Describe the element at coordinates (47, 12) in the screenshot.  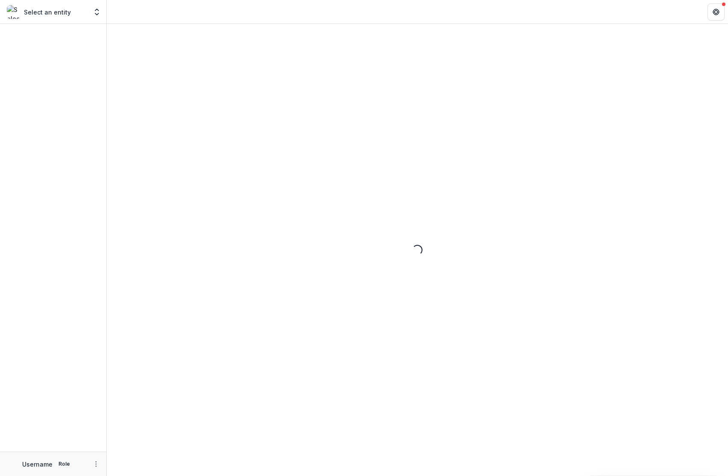
I see `p: Select an entity` at that location.